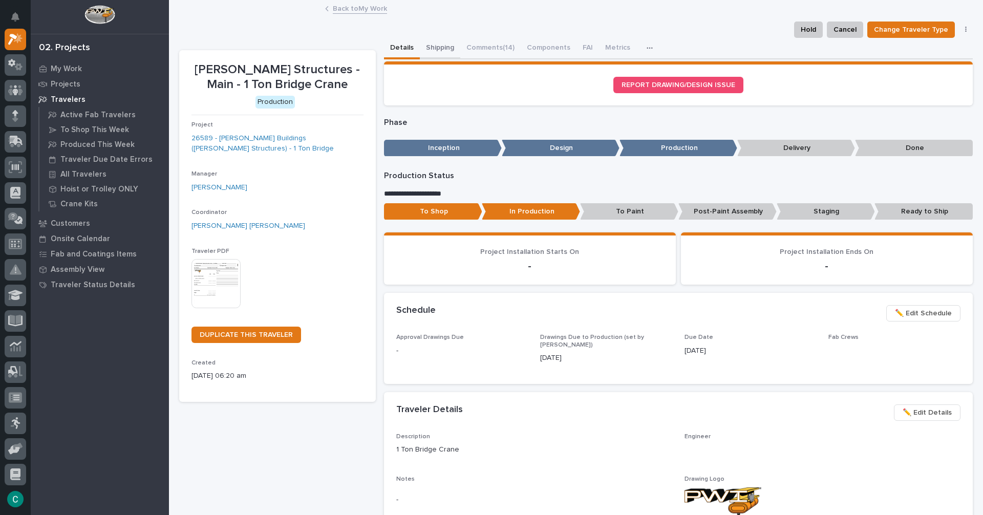  Describe the element at coordinates (100, 69) in the screenshot. I see `a: My Work` at that location.